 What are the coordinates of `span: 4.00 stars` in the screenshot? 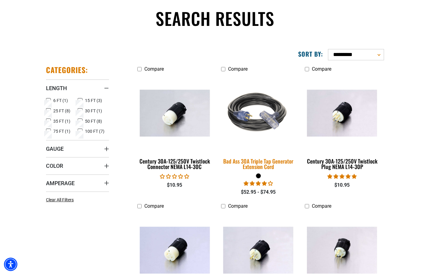 It's located at (258, 183).